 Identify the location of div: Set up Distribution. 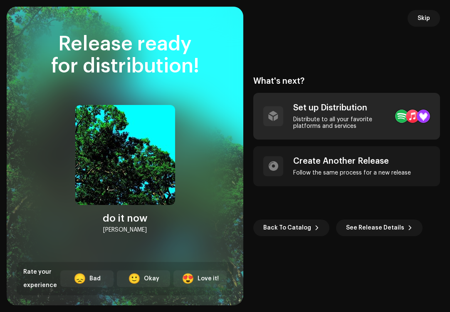
(341, 108).